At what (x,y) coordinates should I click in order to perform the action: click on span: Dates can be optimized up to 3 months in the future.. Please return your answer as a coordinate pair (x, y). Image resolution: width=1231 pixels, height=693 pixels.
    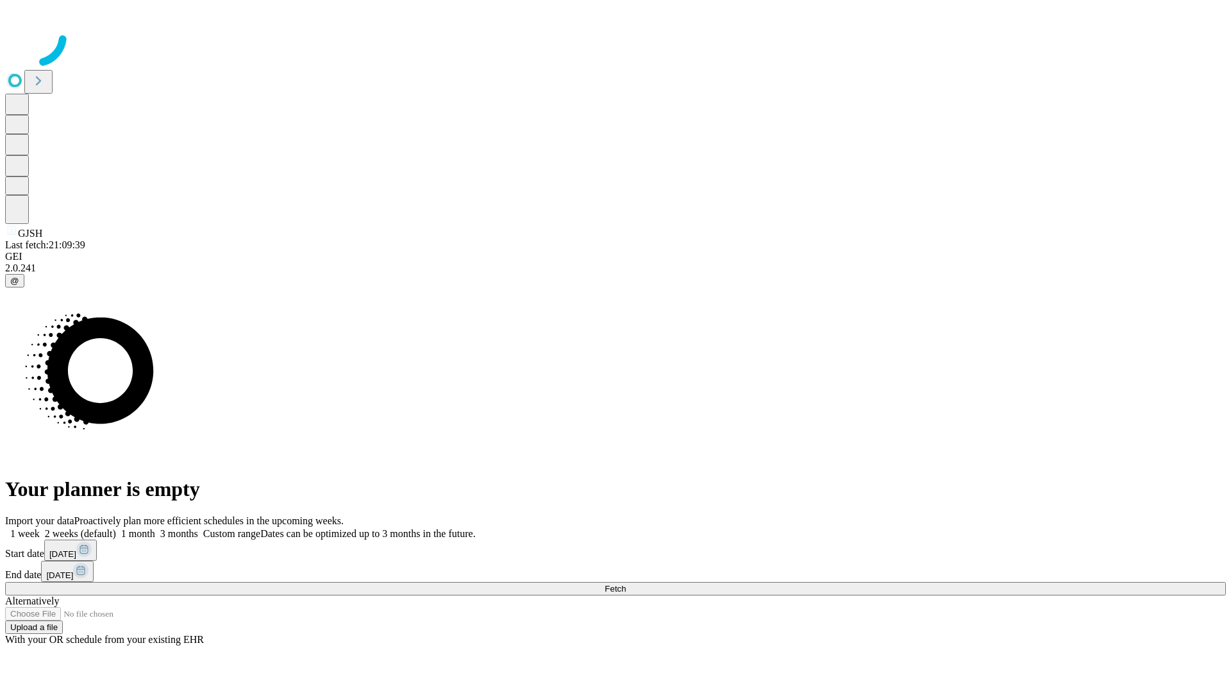
    Looking at the image, I should click on (367, 533).